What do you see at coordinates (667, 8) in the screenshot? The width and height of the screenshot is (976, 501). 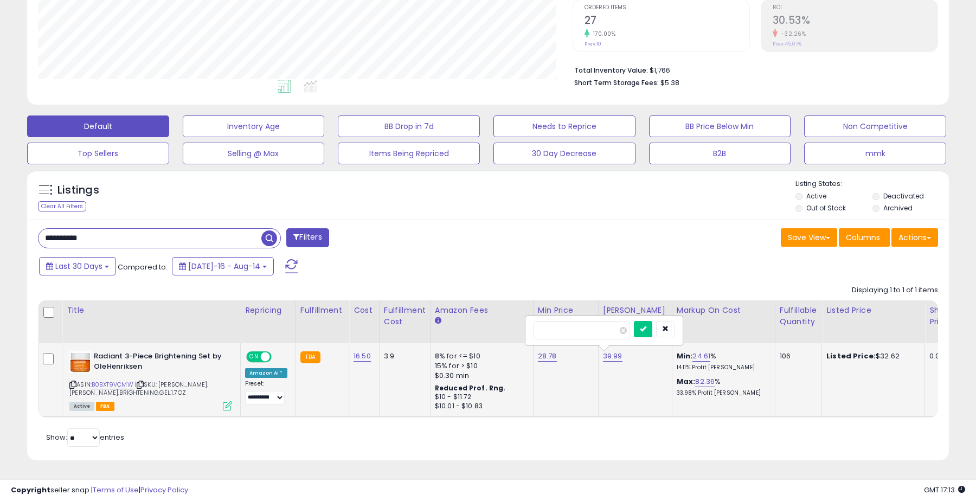 I see `span: Ordered Items` at bounding box center [667, 8].